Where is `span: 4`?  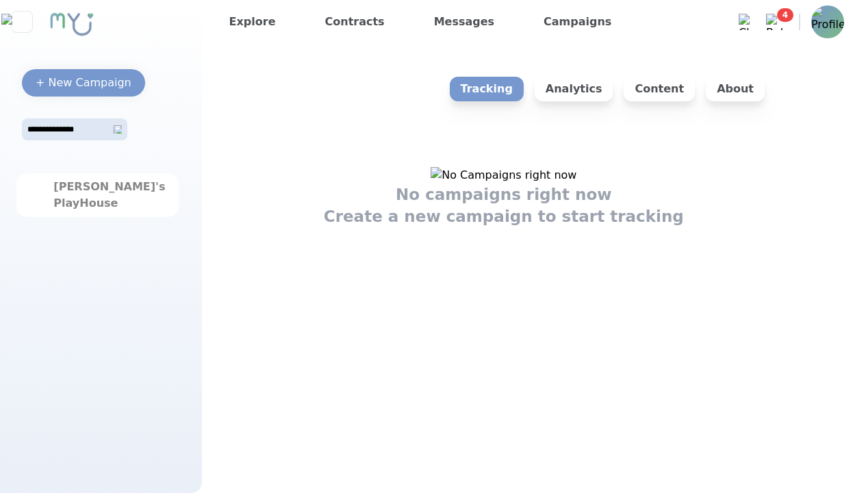 span: 4 is located at coordinates (785, 15).